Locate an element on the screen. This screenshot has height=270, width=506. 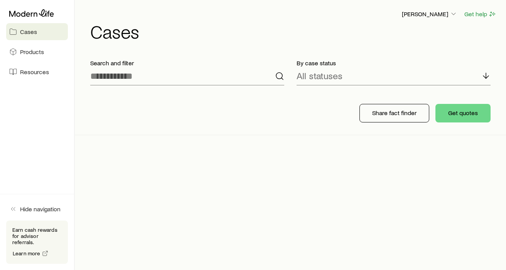
p: All statuses is located at coordinates (320, 76).